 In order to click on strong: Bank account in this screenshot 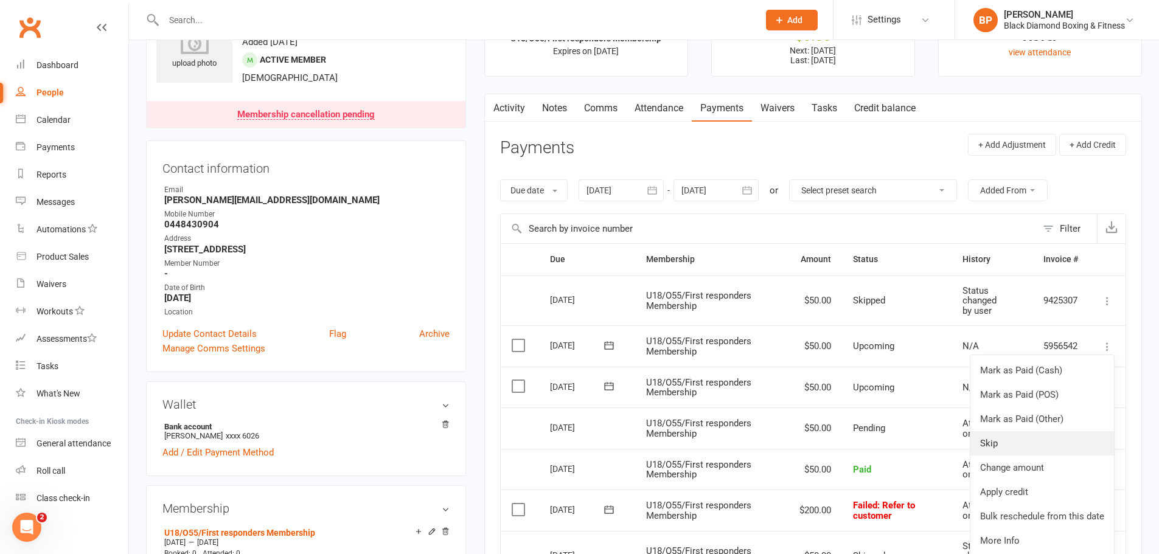, I will do `click(304, 427)`.